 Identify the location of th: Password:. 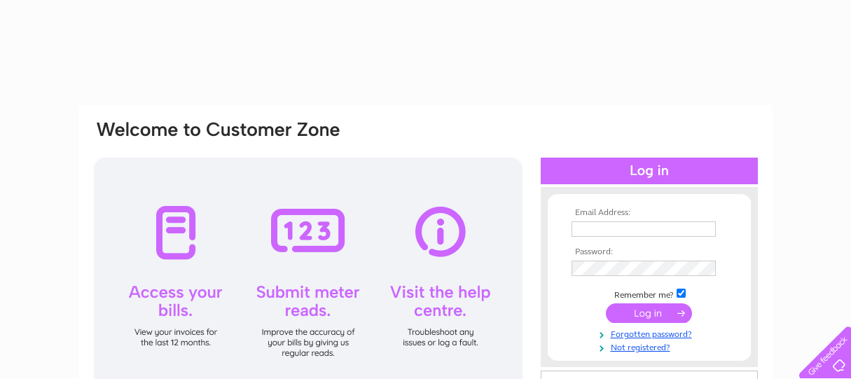
(649, 252).